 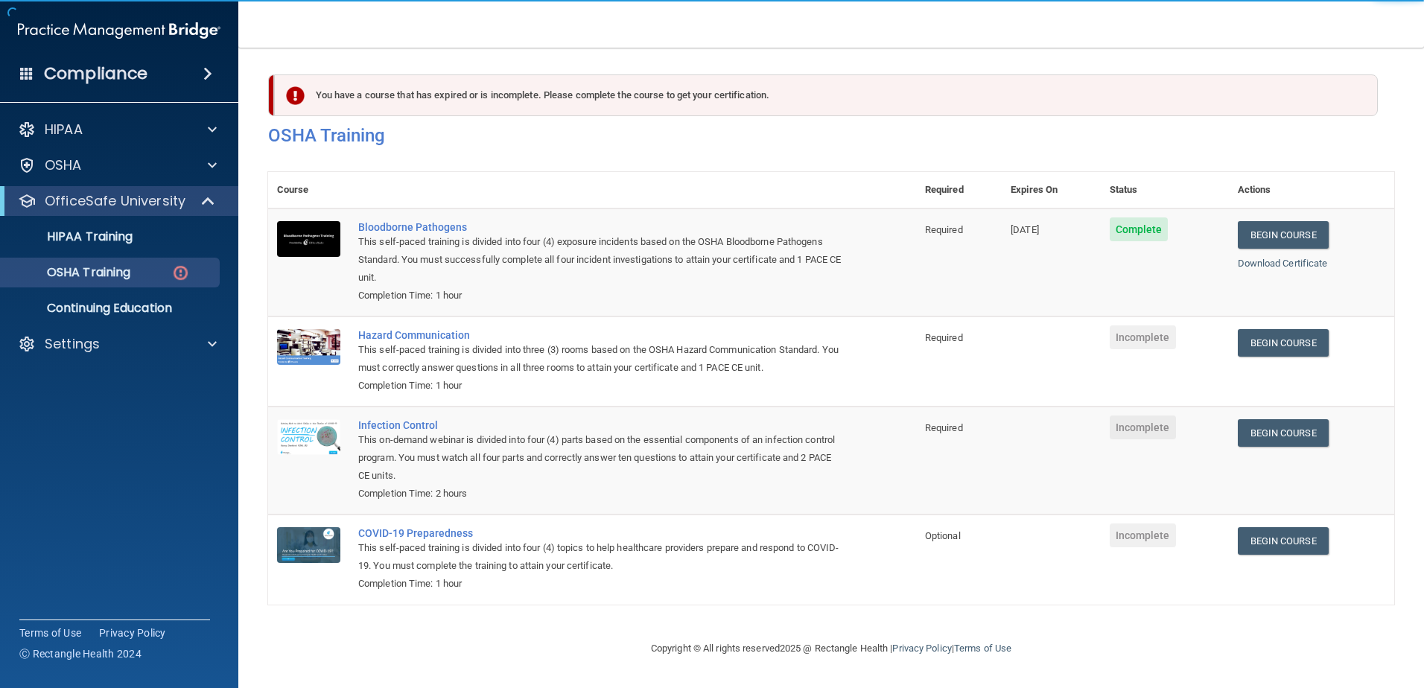 What do you see at coordinates (599, 227) in the screenshot?
I see `div: Bloodborne Pathogens` at bounding box center [599, 227].